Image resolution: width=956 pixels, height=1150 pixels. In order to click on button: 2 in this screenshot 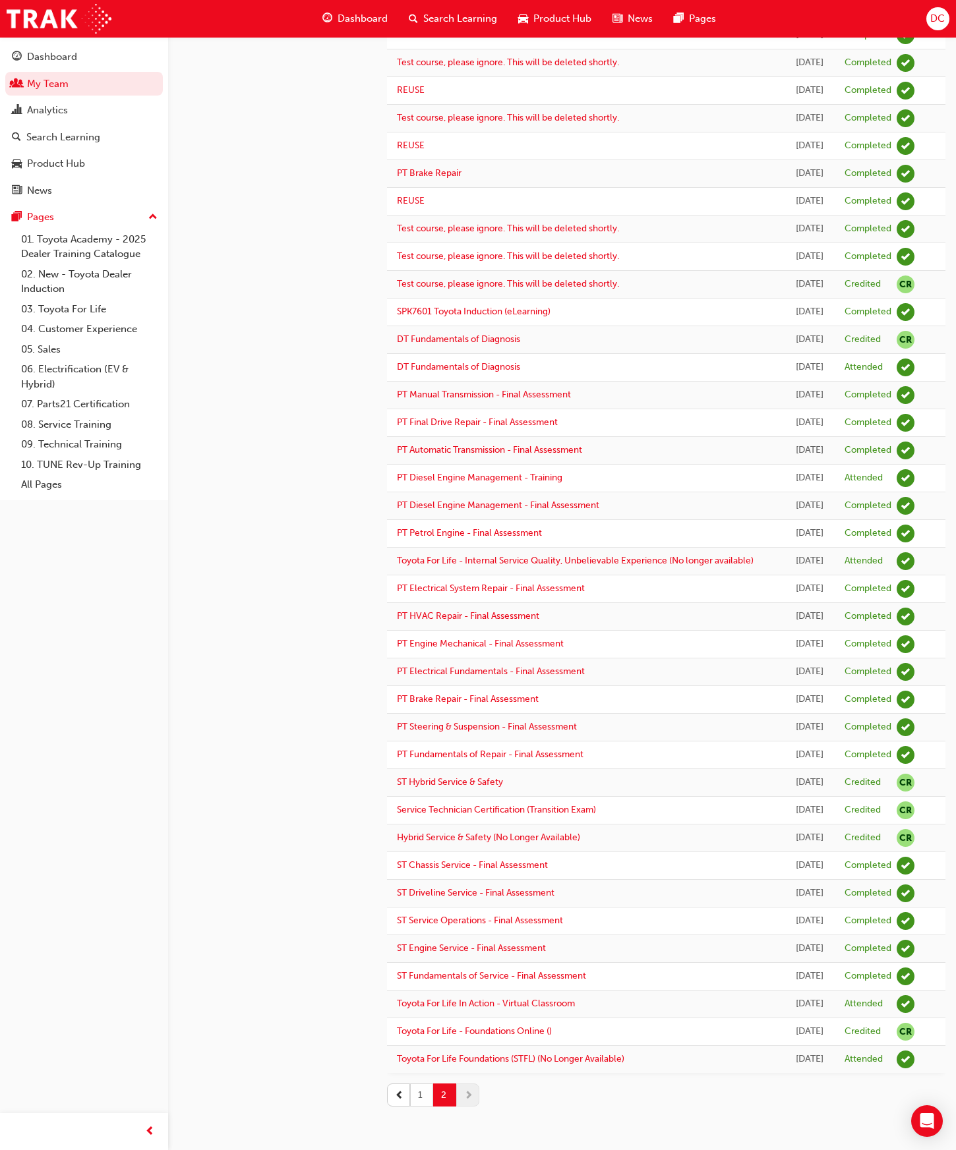, I will do `click(444, 1095)`.